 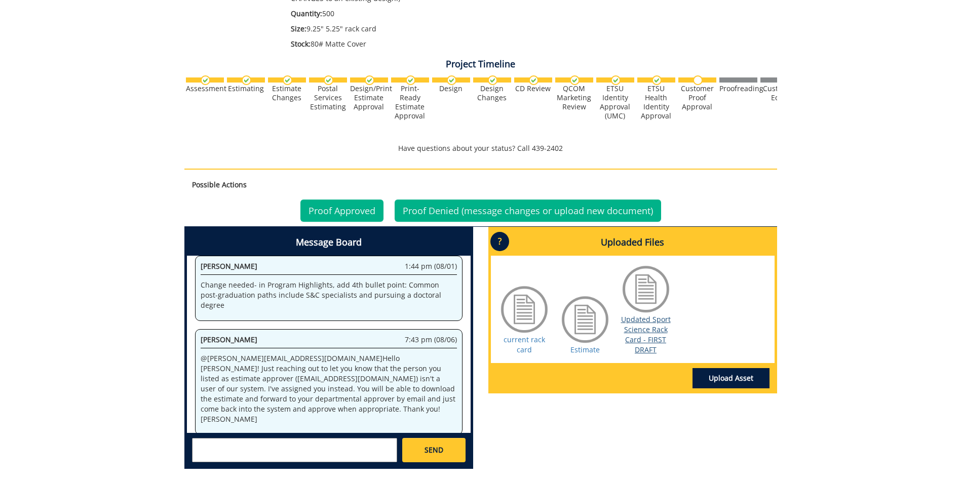 What do you see at coordinates (481, 148) in the screenshot?
I see `p: Have questions about your status? Call 439-2402` at bounding box center [481, 148].